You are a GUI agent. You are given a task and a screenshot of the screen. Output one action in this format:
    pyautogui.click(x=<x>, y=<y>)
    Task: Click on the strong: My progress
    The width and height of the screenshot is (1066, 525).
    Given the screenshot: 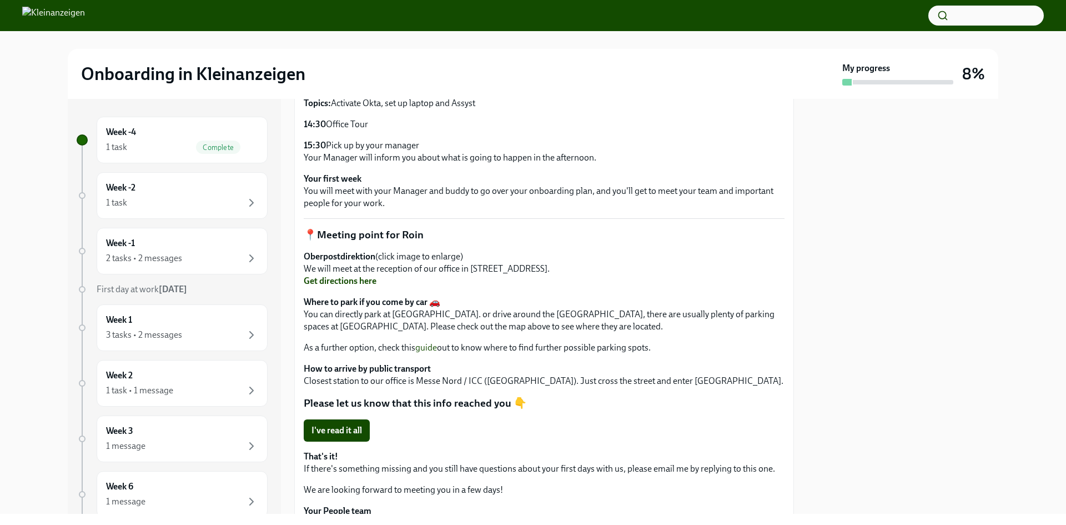 What is the action you would take?
    pyautogui.click(x=866, y=68)
    